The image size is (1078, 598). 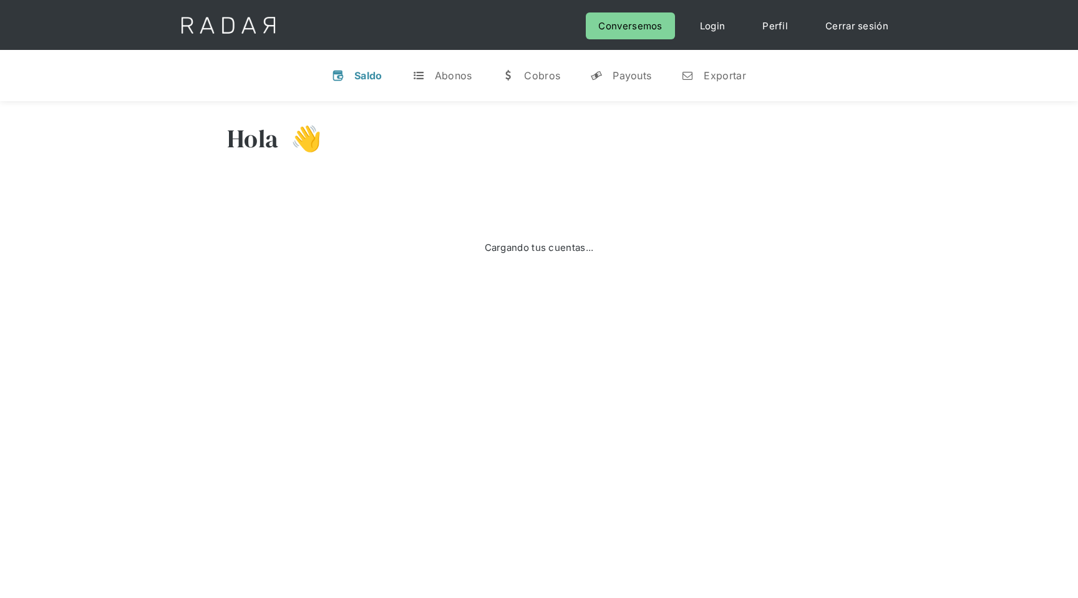 I want to click on div: Payouts, so click(x=632, y=75).